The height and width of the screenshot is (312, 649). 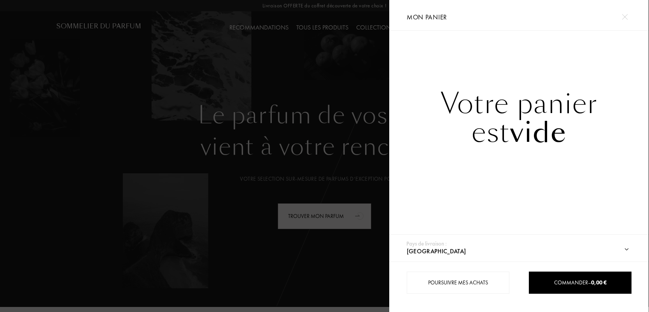 I want to click on div: Votre panier est, so click(x=519, y=118).